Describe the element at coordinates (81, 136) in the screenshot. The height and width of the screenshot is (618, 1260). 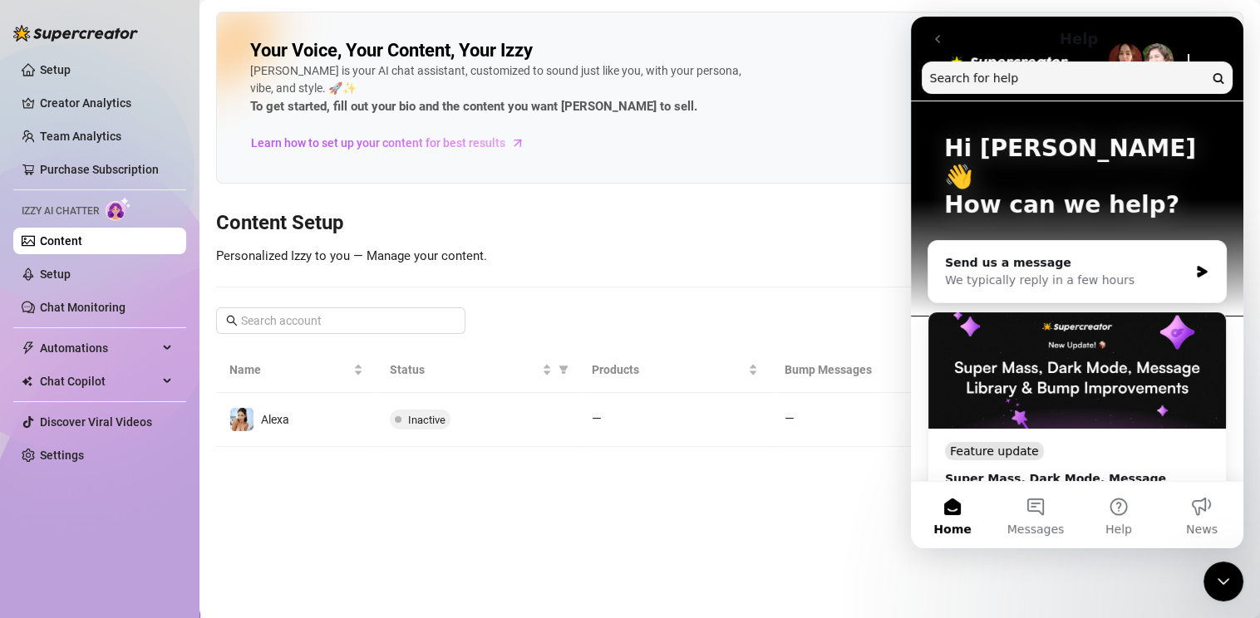
I see `a: Team Analytics` at that location.